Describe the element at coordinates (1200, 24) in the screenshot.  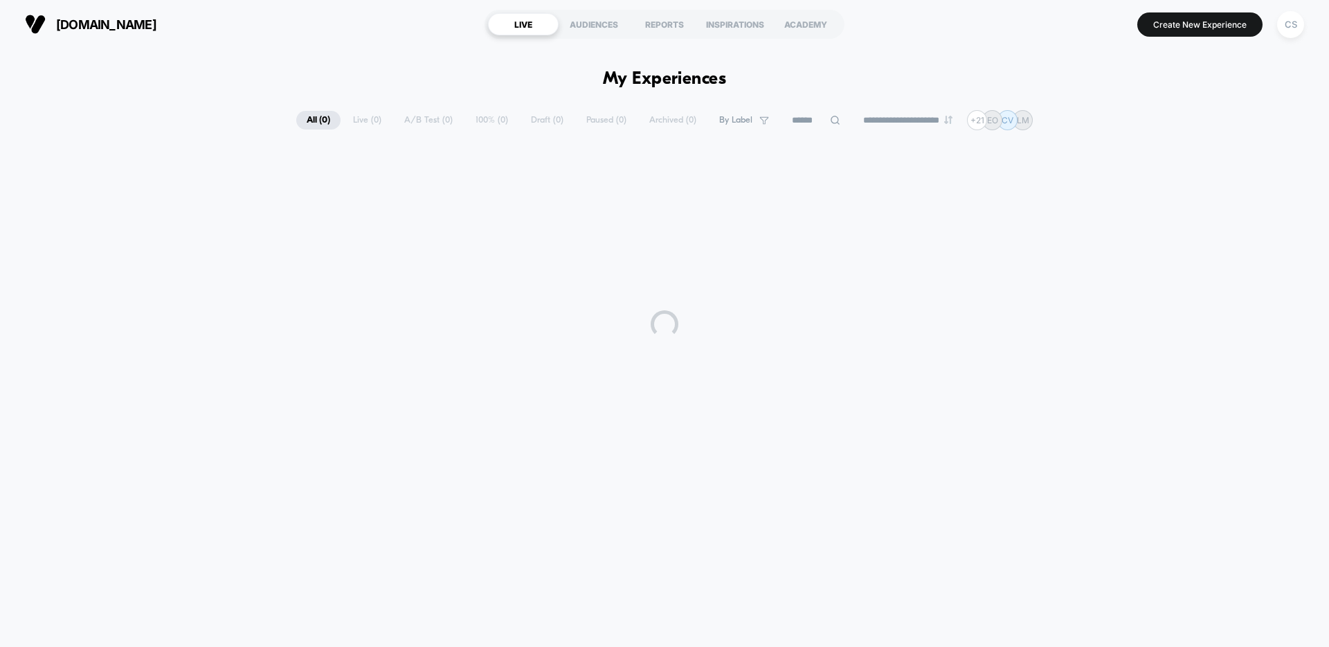
I see `button: Create New Experience` at that location.